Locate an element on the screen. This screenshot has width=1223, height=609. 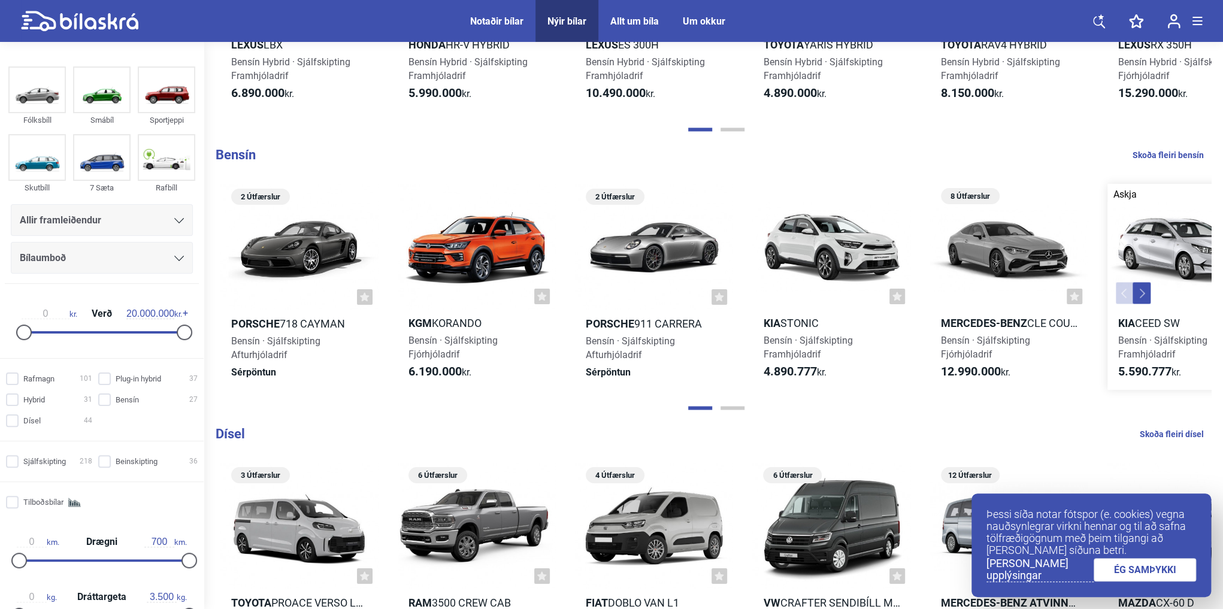
div: Askja is located at coordinates (1125, 195).